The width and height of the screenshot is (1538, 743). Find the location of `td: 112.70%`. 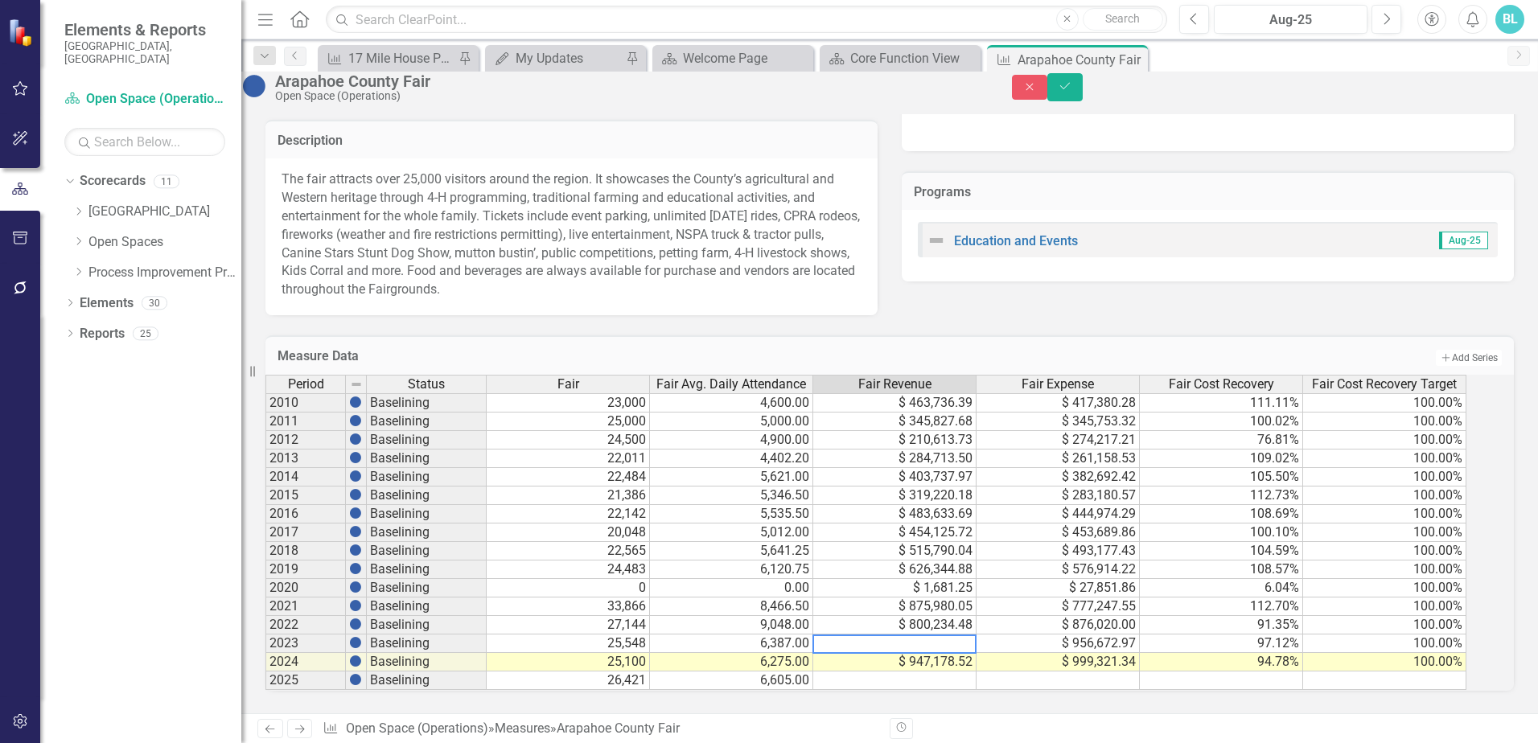

td: 112.70% is located at coordinates (1221, 607).